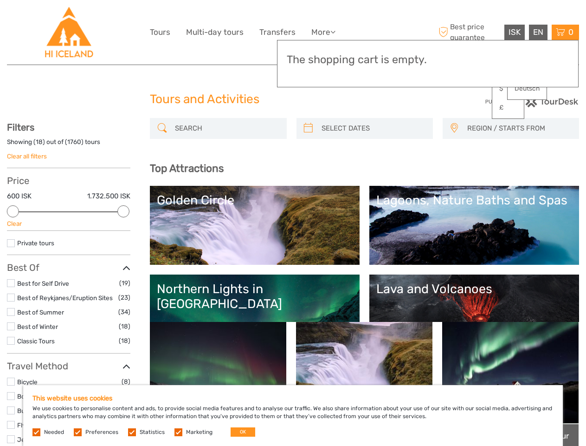  What do you see at coordinates (227, 128) in the screenshot?
I see `input: SEARCH` at bounding box center [227, 128].